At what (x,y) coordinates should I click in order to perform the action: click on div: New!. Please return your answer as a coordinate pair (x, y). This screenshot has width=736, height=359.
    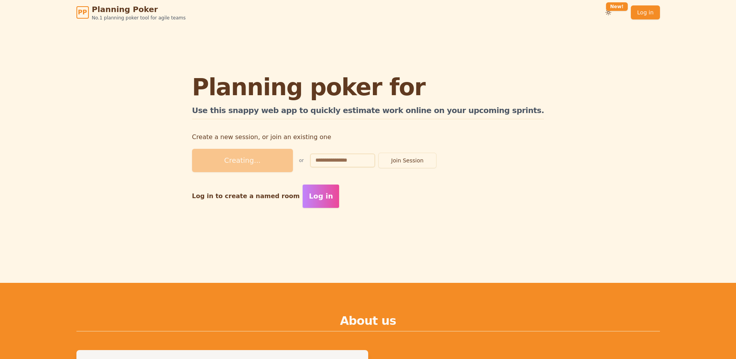
    Looking at the image, I should click on (617, 7).